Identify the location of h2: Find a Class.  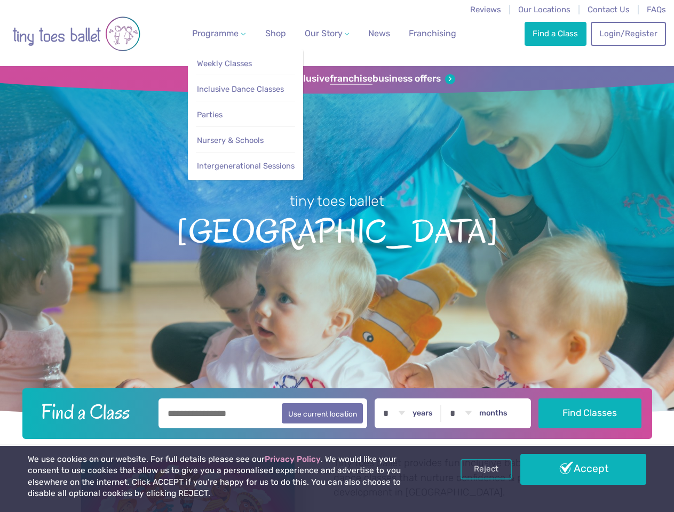
(92, 412).